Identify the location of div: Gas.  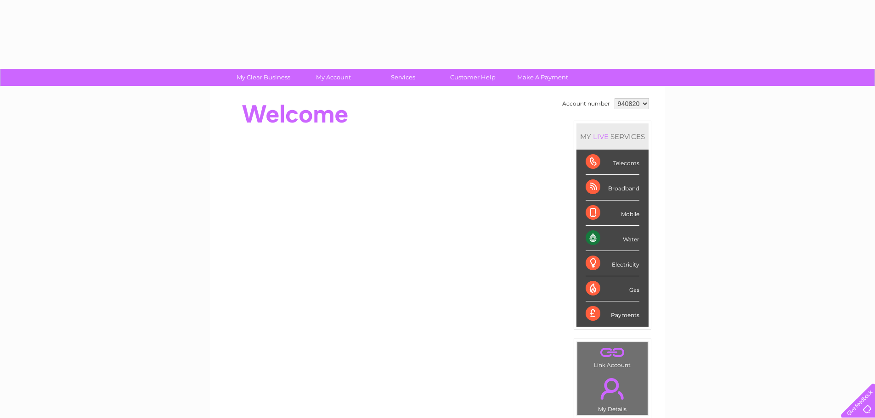
(612, 289).